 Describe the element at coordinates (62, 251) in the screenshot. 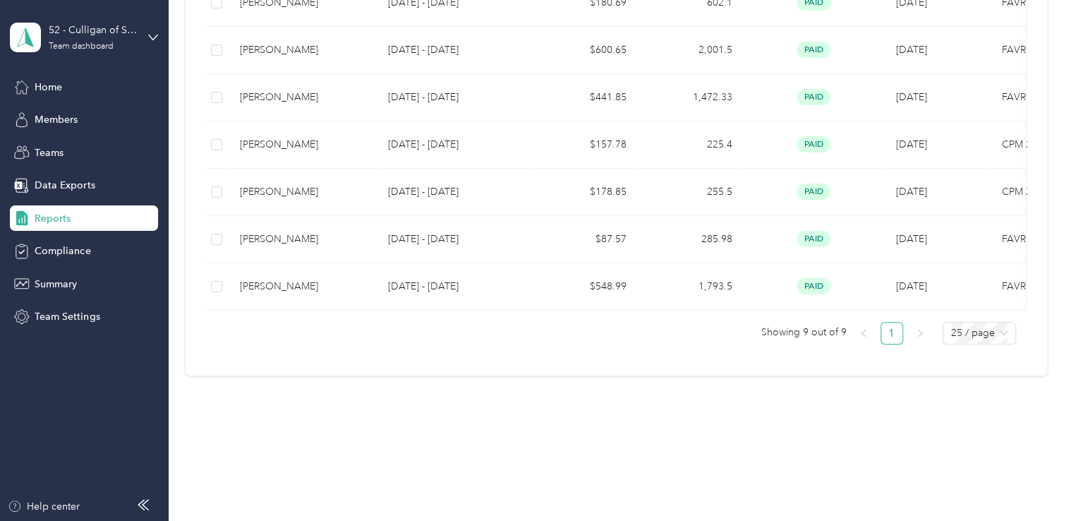

I see `span: Compliance` at that location.